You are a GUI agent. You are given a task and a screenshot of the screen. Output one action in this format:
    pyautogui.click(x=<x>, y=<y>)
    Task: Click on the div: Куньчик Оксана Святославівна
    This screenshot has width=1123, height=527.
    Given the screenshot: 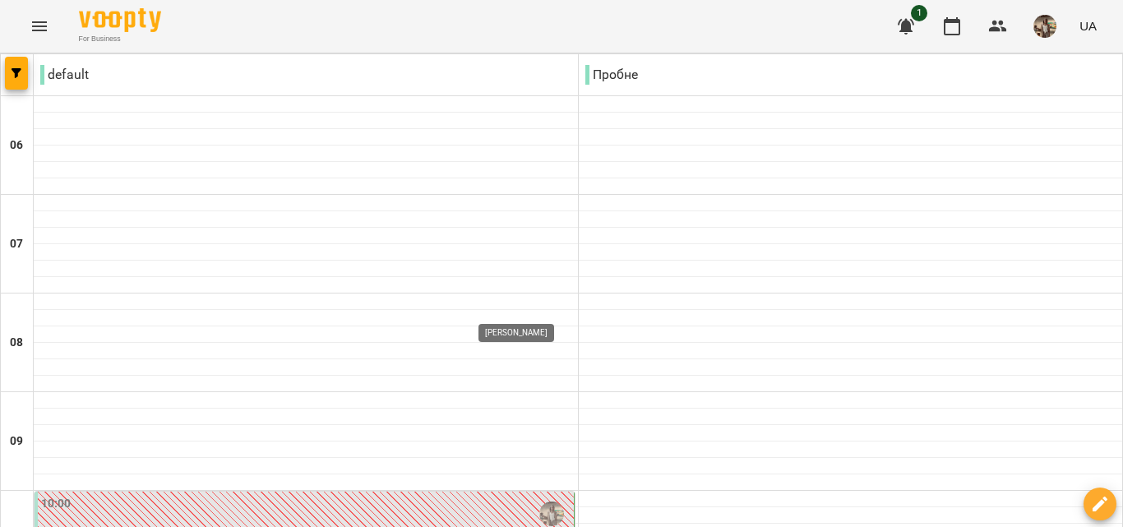 What is the action you would take?
    pyautogui.click(x=552, y=514)
    